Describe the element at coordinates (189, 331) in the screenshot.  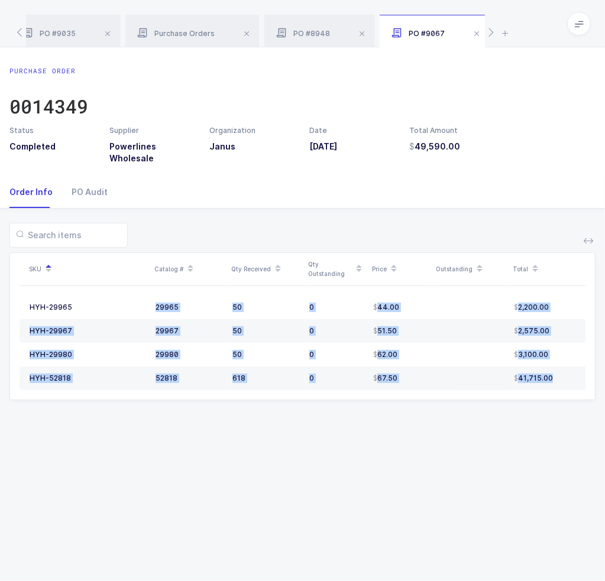
I see `div: 29967` at that location.